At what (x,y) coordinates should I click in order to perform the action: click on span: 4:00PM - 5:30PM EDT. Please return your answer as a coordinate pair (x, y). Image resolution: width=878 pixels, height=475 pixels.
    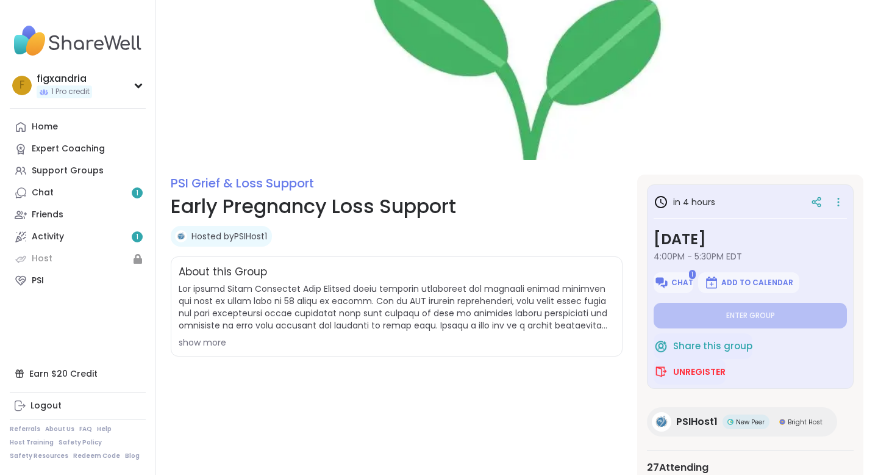
    Looking at the image, I should click on (750, 256).